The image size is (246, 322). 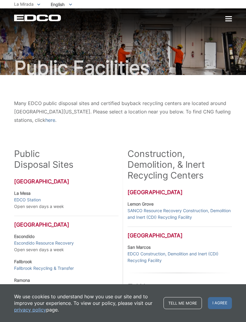 I want to click on h2: E-Waste Recycling Centers, so click(x=180, y=293).